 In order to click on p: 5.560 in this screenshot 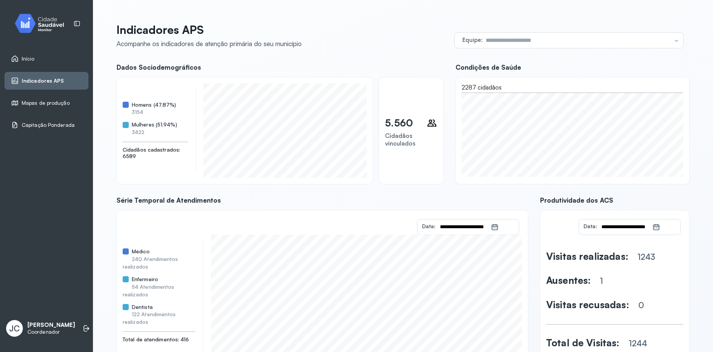, I will do `click(399, 123)`.